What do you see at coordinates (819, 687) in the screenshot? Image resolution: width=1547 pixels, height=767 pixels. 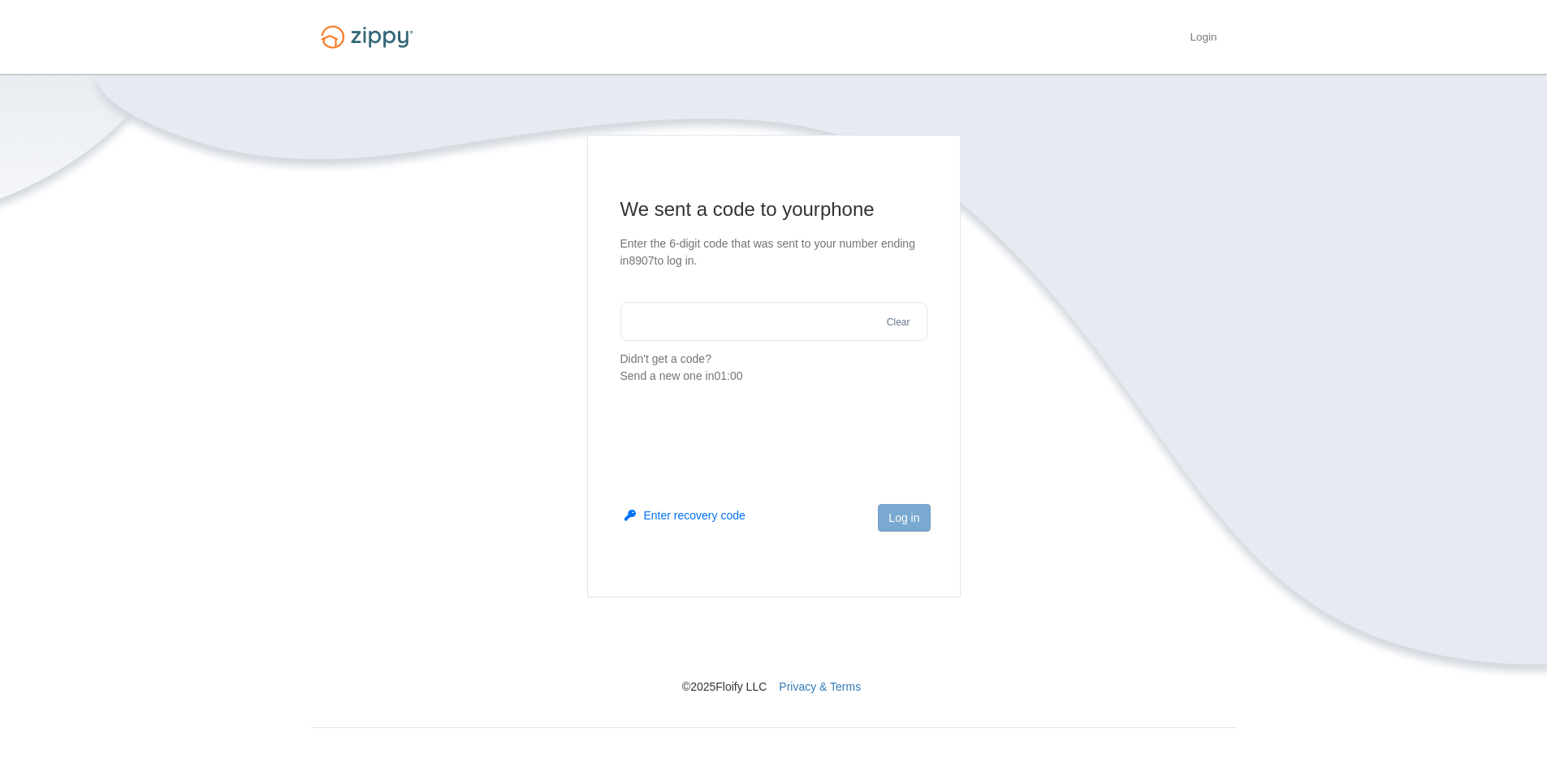 I see `a: Privacy & Terms` at bounding box center [819, 687].